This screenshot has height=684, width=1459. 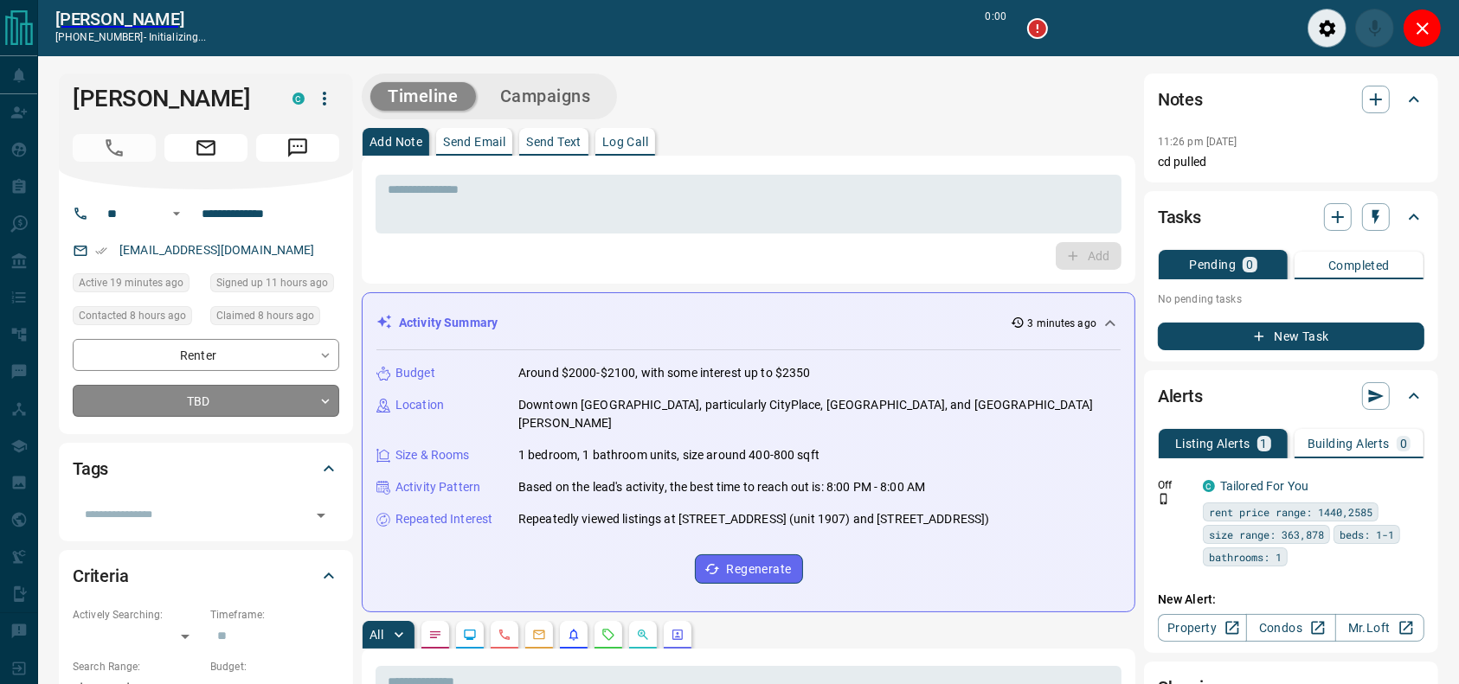 What do you see at coordinates (114, 148) in the screenshot?
I see `span: Call` at bounding box center [114, 148].